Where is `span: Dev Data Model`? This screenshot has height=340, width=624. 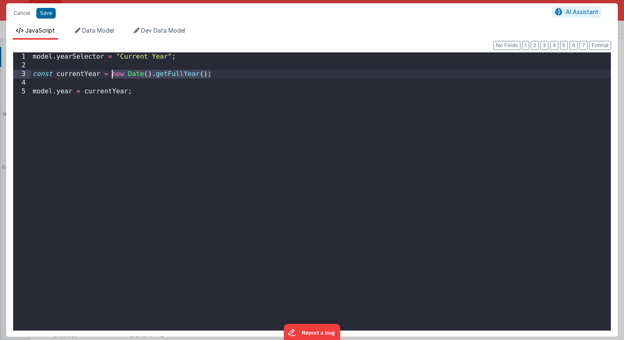
span: Dev Data Model is located at coordinates (163, 30).